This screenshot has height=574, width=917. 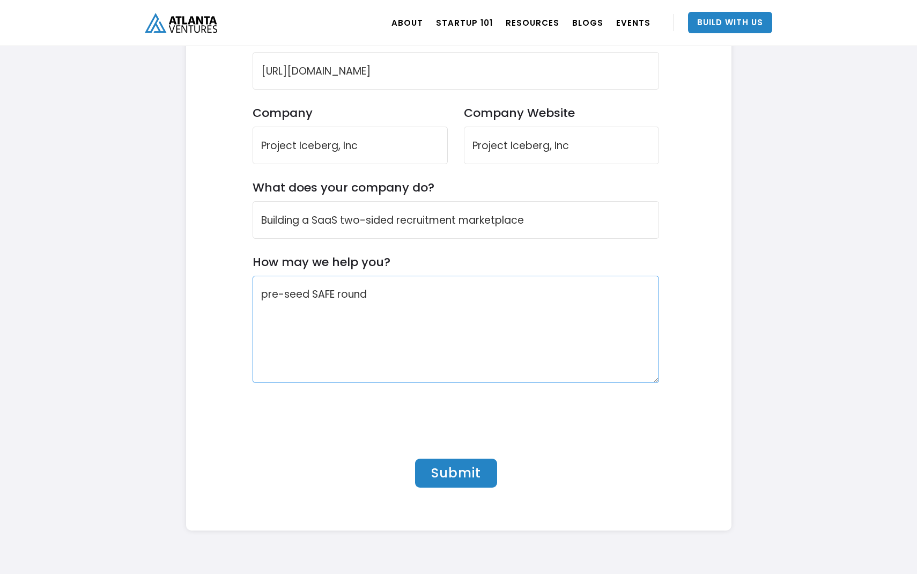 What do you see at coordinates (464, 23) in the screenshot?
I see `a: Startup 101` at bounding box center [464, 23].